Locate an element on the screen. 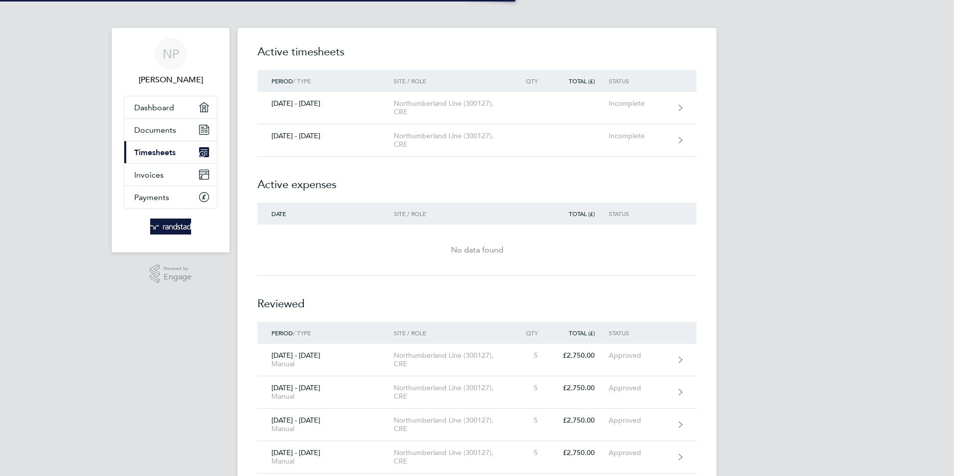 The width and height of the screenshot is (954, 476). span: Dashboard is located at coordinates (154, 107).